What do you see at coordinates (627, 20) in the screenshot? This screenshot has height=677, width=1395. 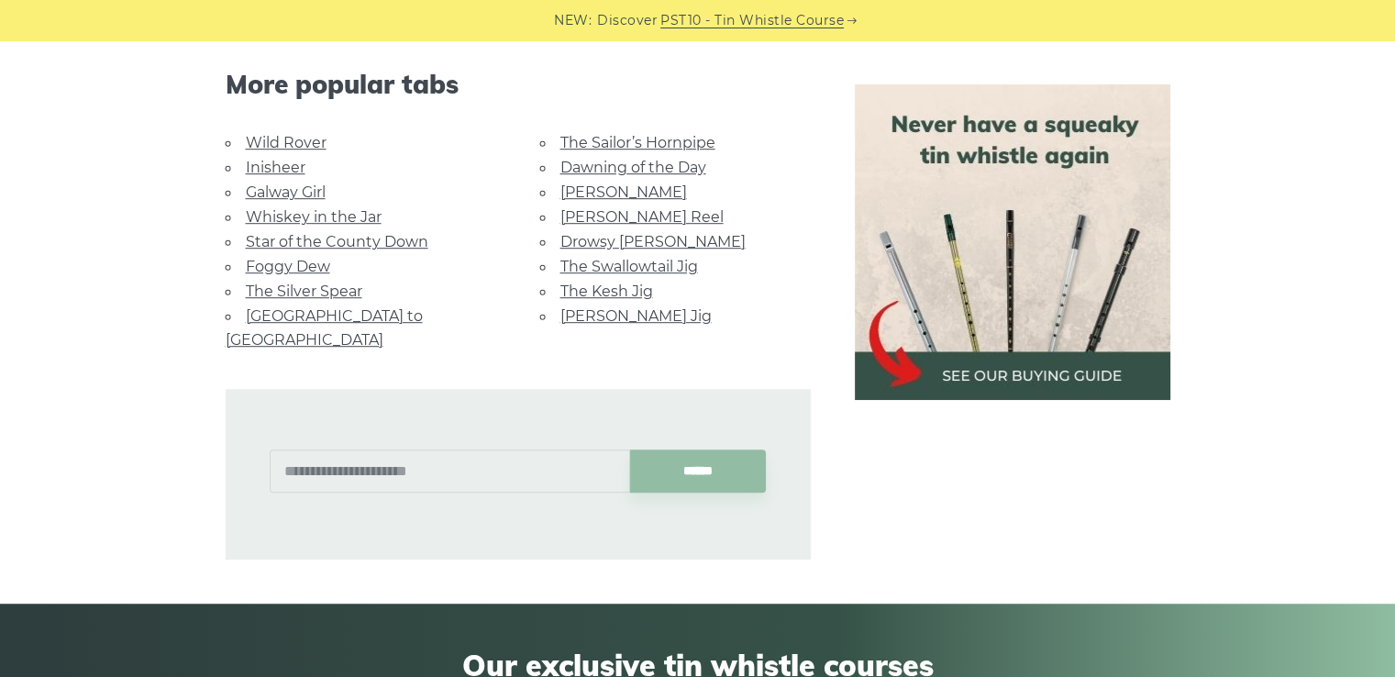 I see `span: Discover` at bounding box center [627, 20].